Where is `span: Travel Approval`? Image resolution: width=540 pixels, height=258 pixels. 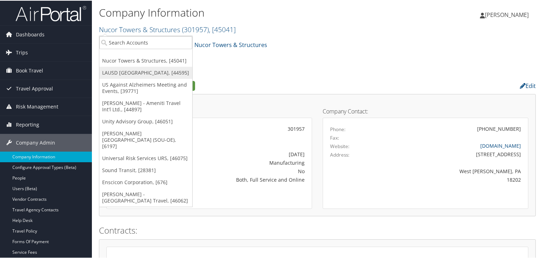 span: Travel Approval is located at coordinates (34, 88).